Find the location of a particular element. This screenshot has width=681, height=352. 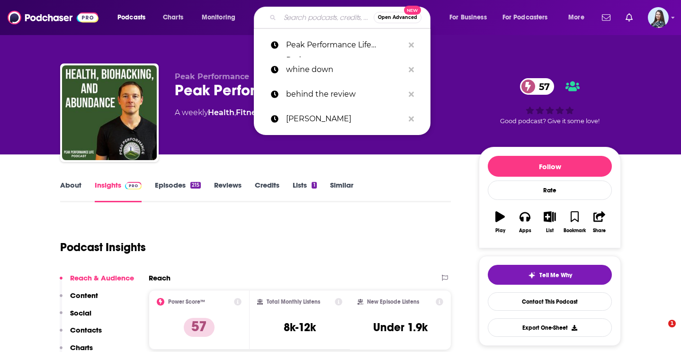

img: Peak Performance Life Podcast is located at coordinates (109, 113).